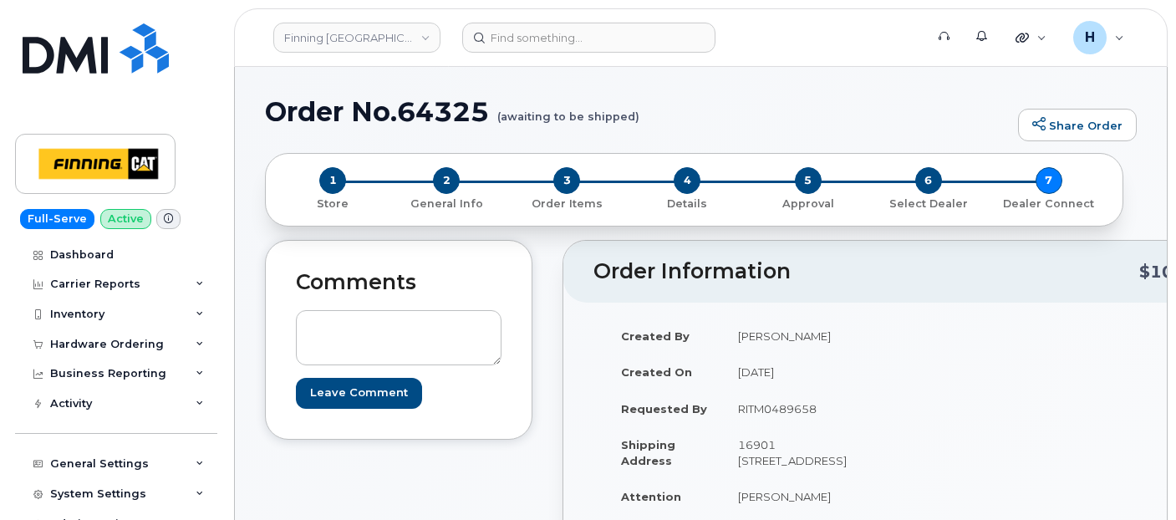  I want to click on small: (awaiting to be shipped), so click(568, 109).